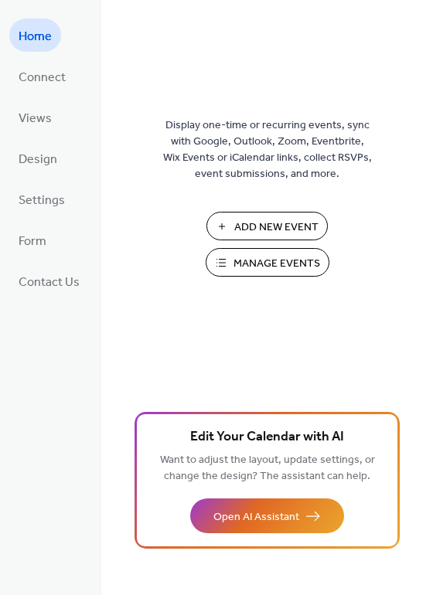 The width and height of the screenshot is (433, 595). I want to click on a: Home, so click(35, 35).